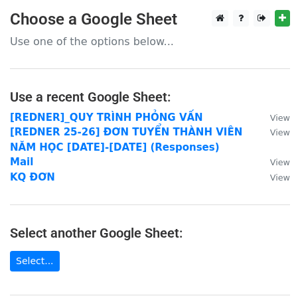  Describe the element at coordinates (150, 233) in the screenshot. I see `h4: Select another Google Sheet:` at that location.